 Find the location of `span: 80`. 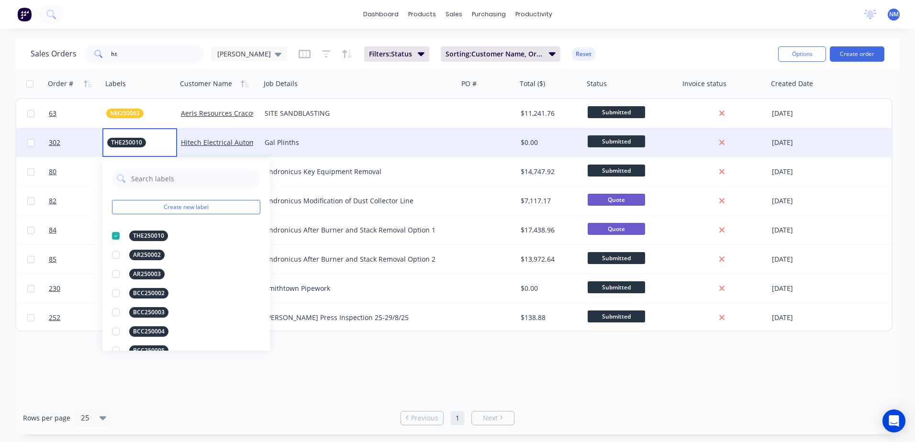

span: 80 is located at coordinates (53, 172).